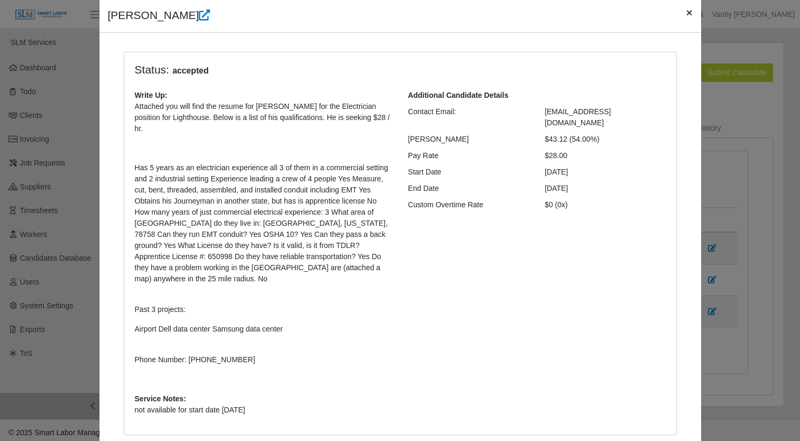  I want to click on b: Write Up:, so click(151, 95).